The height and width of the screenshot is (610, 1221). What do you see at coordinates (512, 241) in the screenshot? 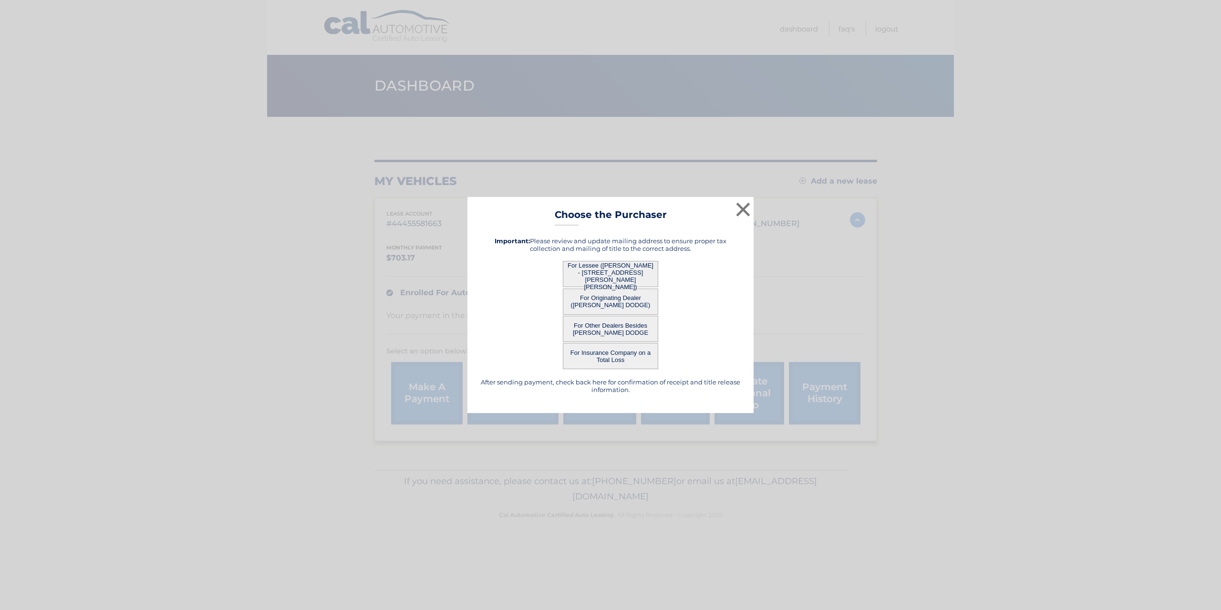
I see `strong: Important:` at bounding box center [512, 241].